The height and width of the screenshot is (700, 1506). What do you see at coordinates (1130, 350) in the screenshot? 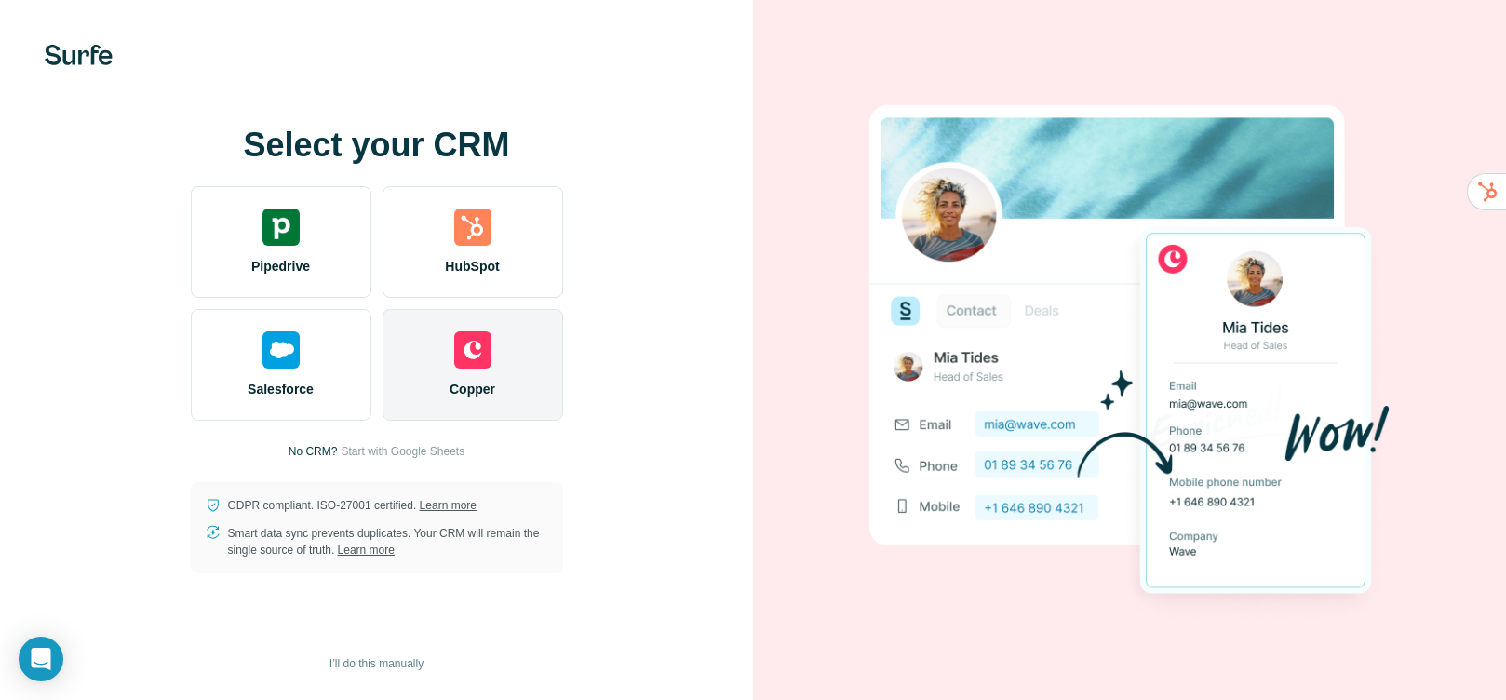
I see `img: COPPER image` at bounding box center [1130, 350].